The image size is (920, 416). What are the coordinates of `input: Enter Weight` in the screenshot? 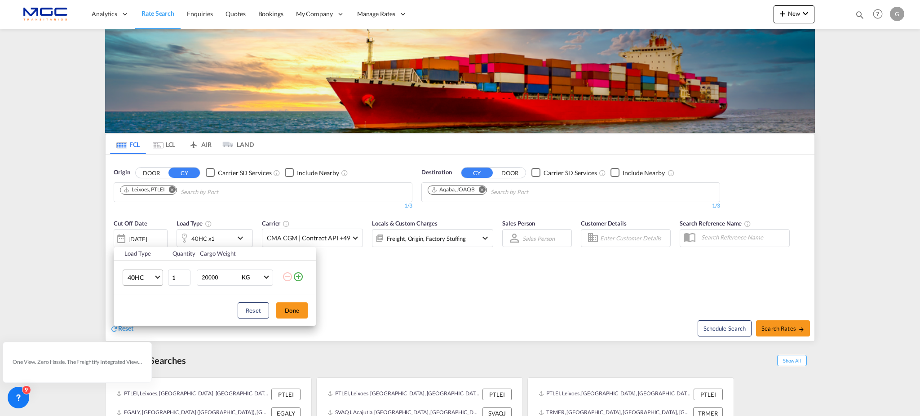 It's located at (219, 278).